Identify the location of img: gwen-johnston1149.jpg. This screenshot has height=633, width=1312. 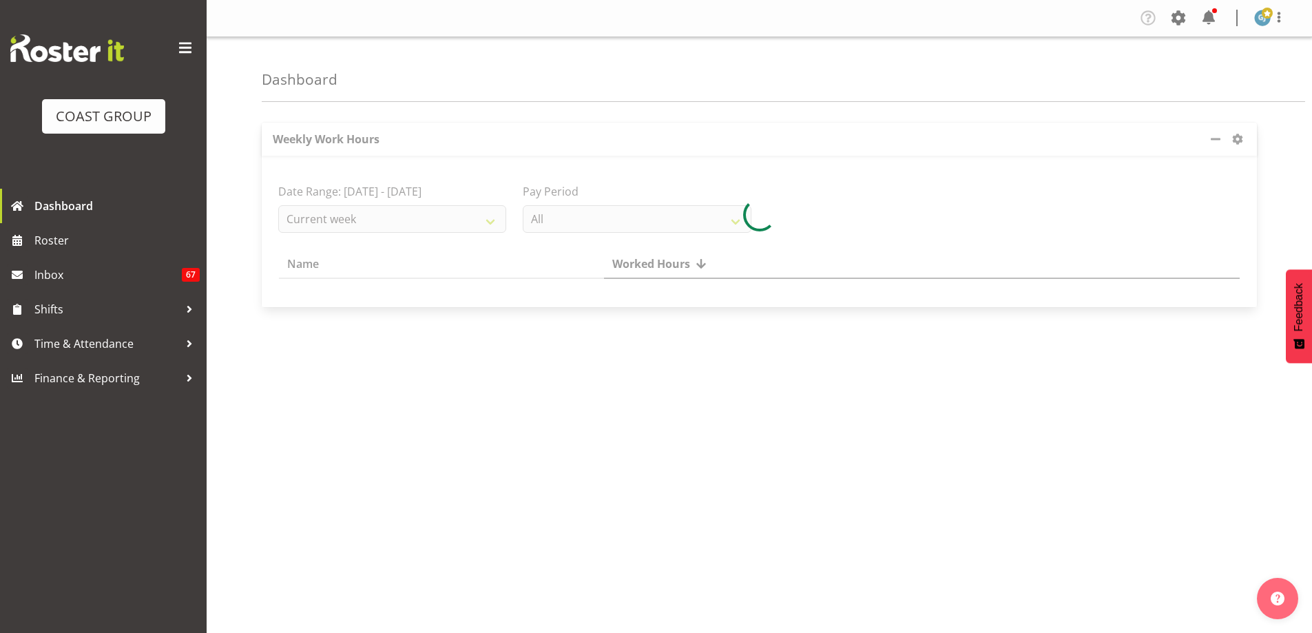
(1262, 18).